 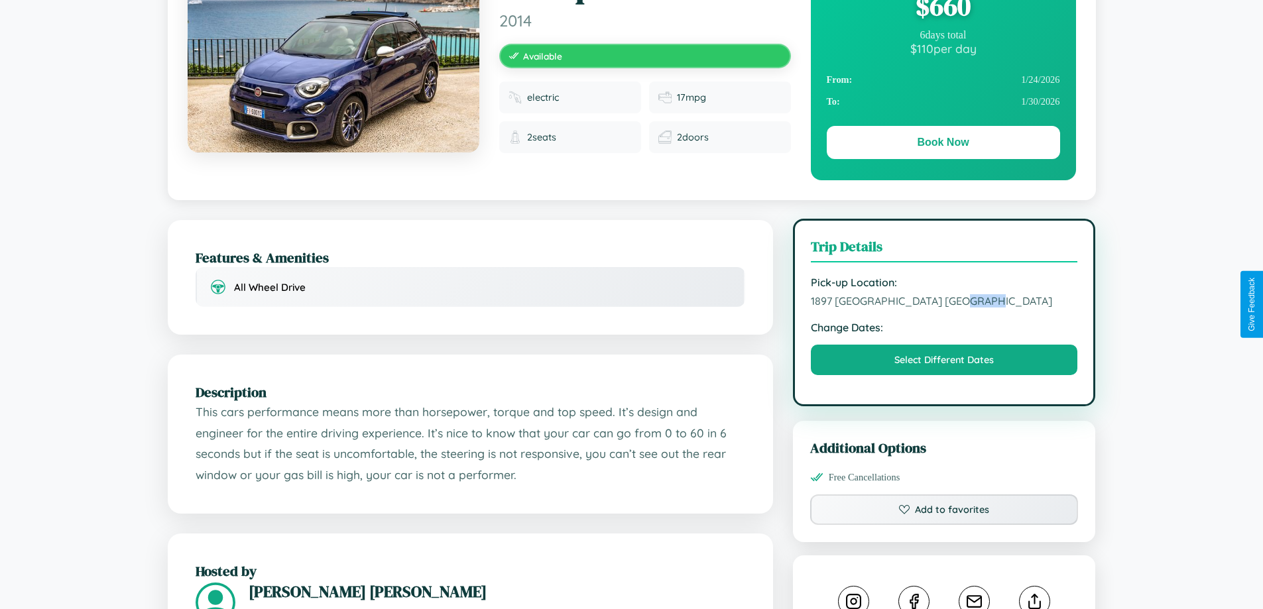 What do you see at coordinates (943, 143) in the screenshot?
I see `button: Book Now` at bounding box center [943, 143].